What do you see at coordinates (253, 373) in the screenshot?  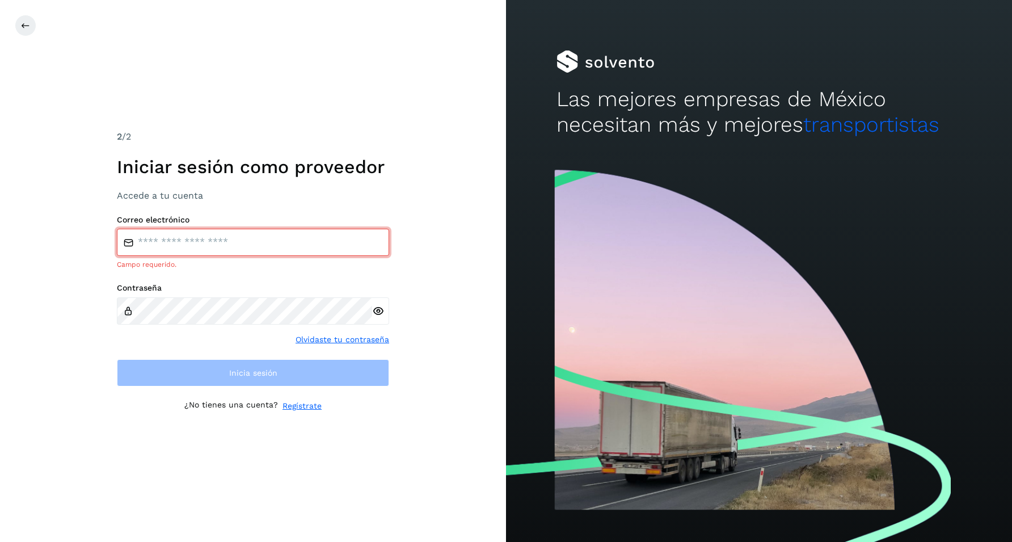 I see `button: Inicia sesión` at bounding box center [253, 373].